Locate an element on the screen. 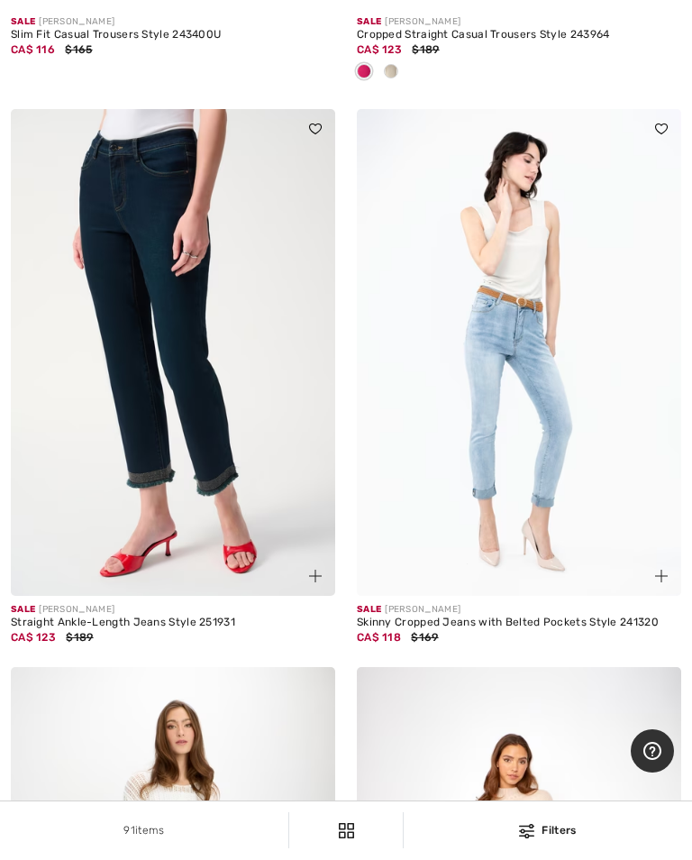 The image size is (692, 860). div: Straight Ankle-Length Jeans Style 251931 is located at coordinates (173, 623).